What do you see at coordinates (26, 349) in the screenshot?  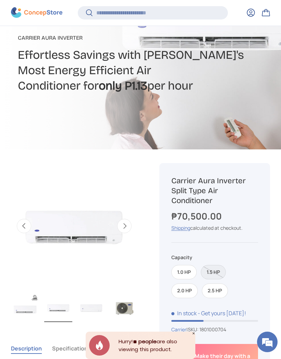 I see `button: Description` at bounding box center [26, 349].